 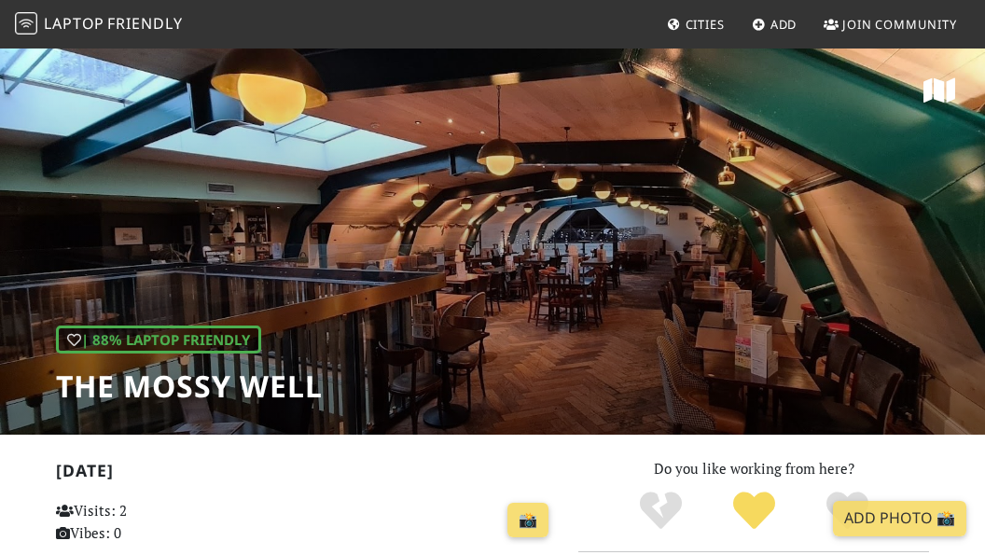 What do you see at coordinates (131, 521) in the screenshot?
I see `p: Visits: 2 Vibes: 0` at bounding box center [131, 521].